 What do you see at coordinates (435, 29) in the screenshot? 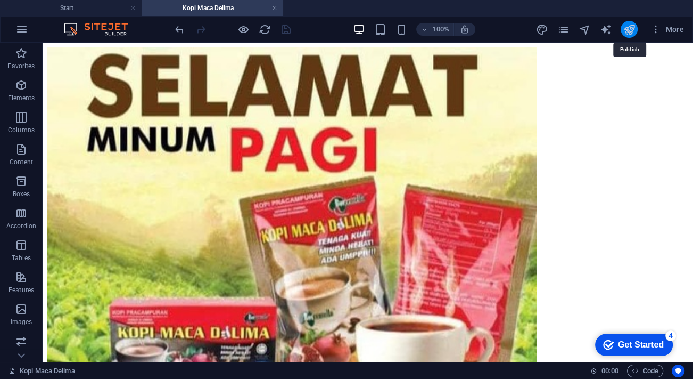
I see `button: 100%` at bounding box center [435, 29].